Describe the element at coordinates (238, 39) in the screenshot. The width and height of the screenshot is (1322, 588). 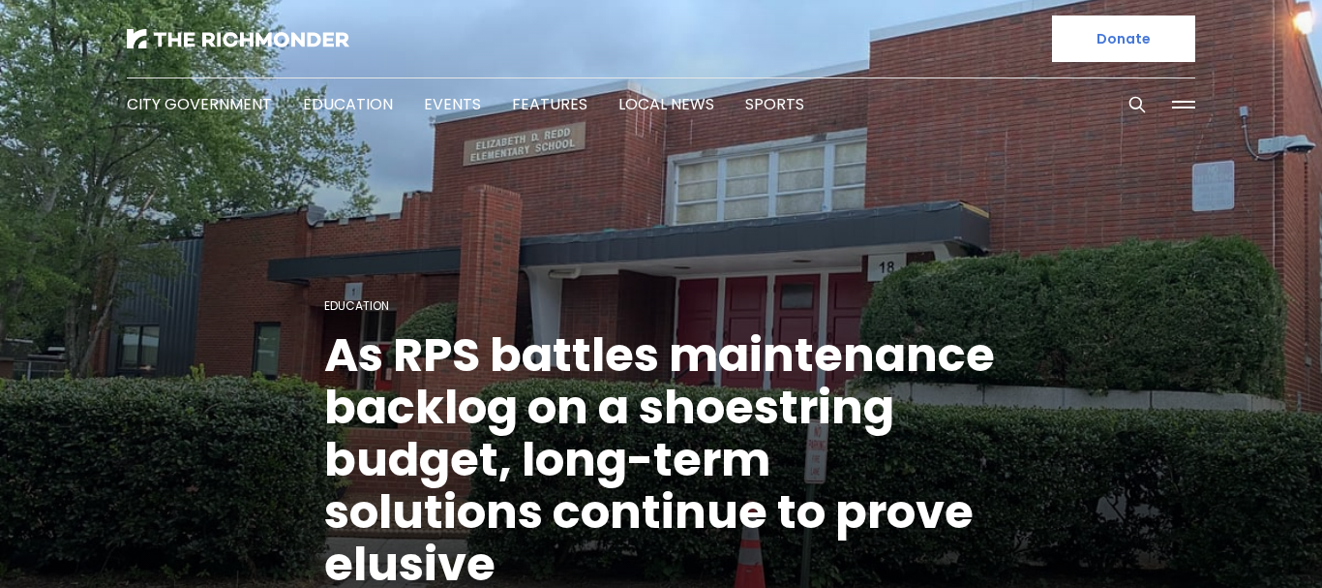
I see `img: The Richmonder` at that location.